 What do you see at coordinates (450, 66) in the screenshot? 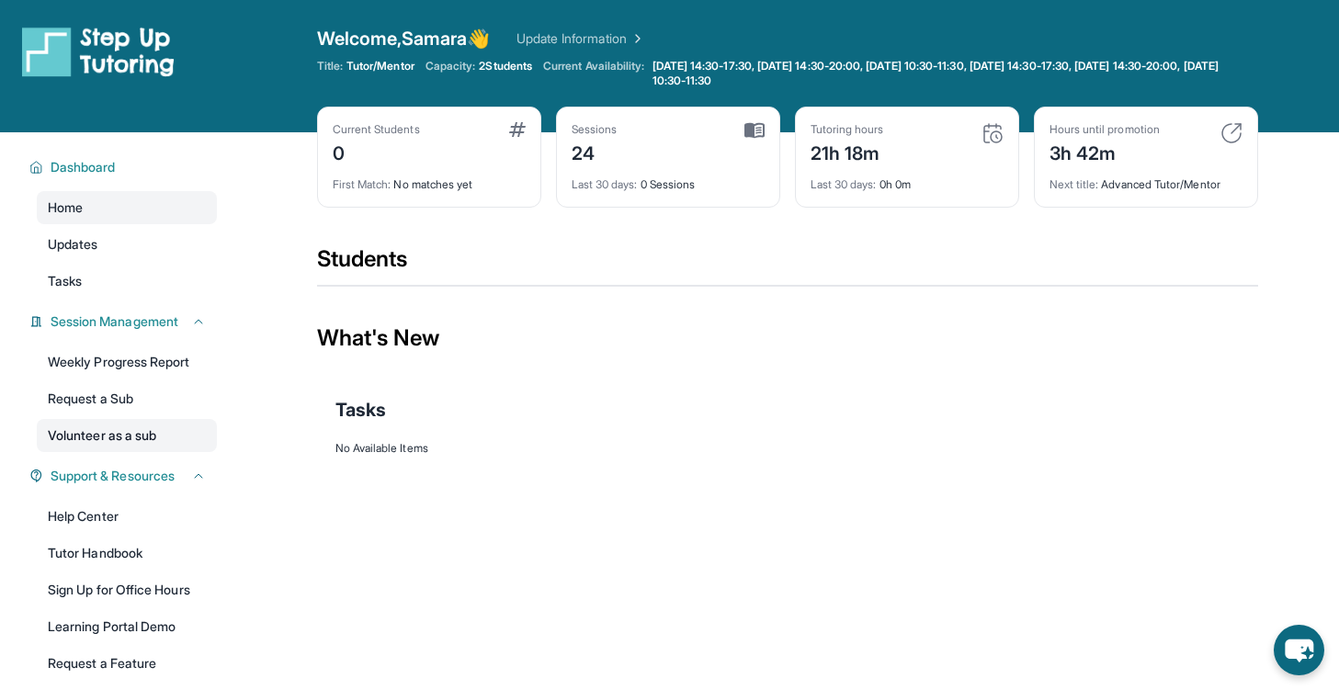
I see `span: Capacity:` at bounding box center [450, 66].